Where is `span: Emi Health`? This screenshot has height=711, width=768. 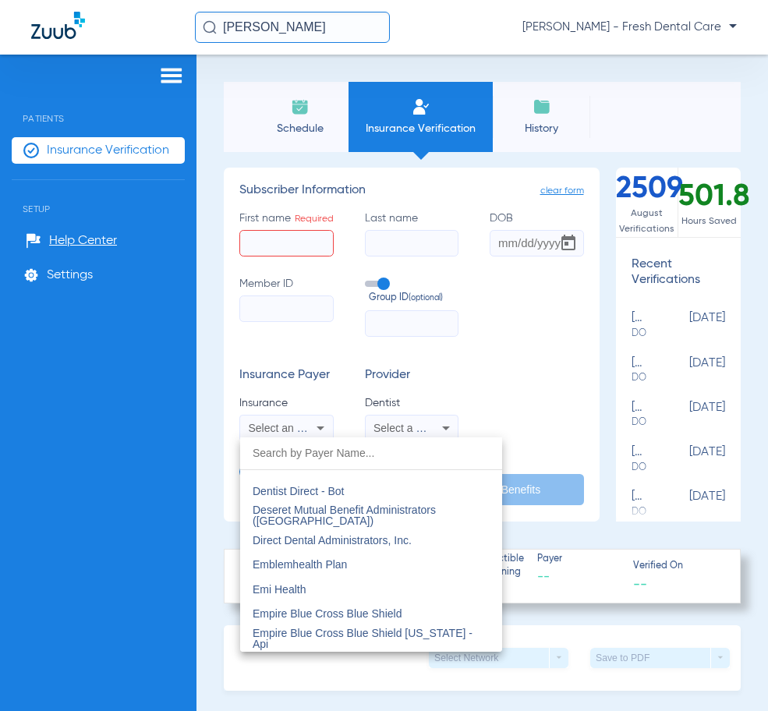
span: Emi Health is located at coordinates (279, 589).